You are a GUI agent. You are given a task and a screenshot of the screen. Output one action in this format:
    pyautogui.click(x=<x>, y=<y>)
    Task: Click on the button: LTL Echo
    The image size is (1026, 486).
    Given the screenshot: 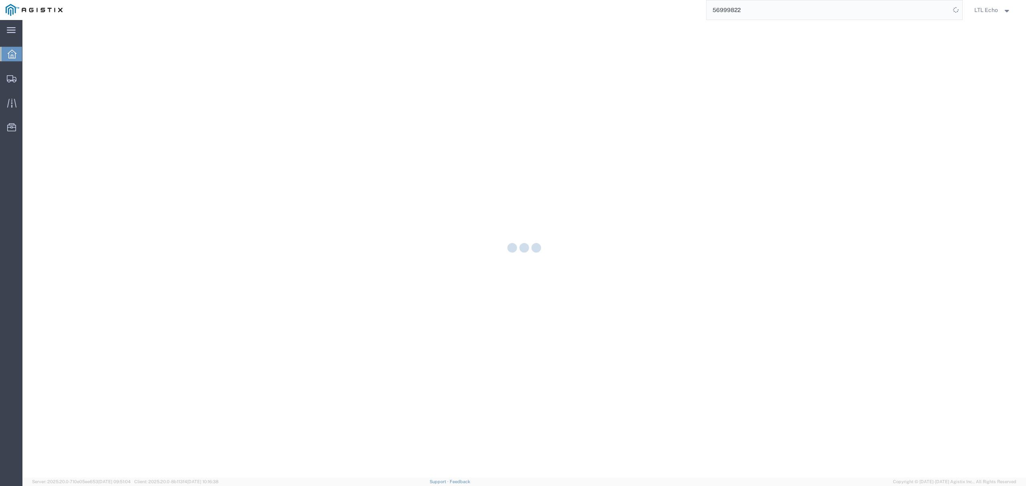 What is the action you would take?
    pyautogui.click(x=994, y=10)
    